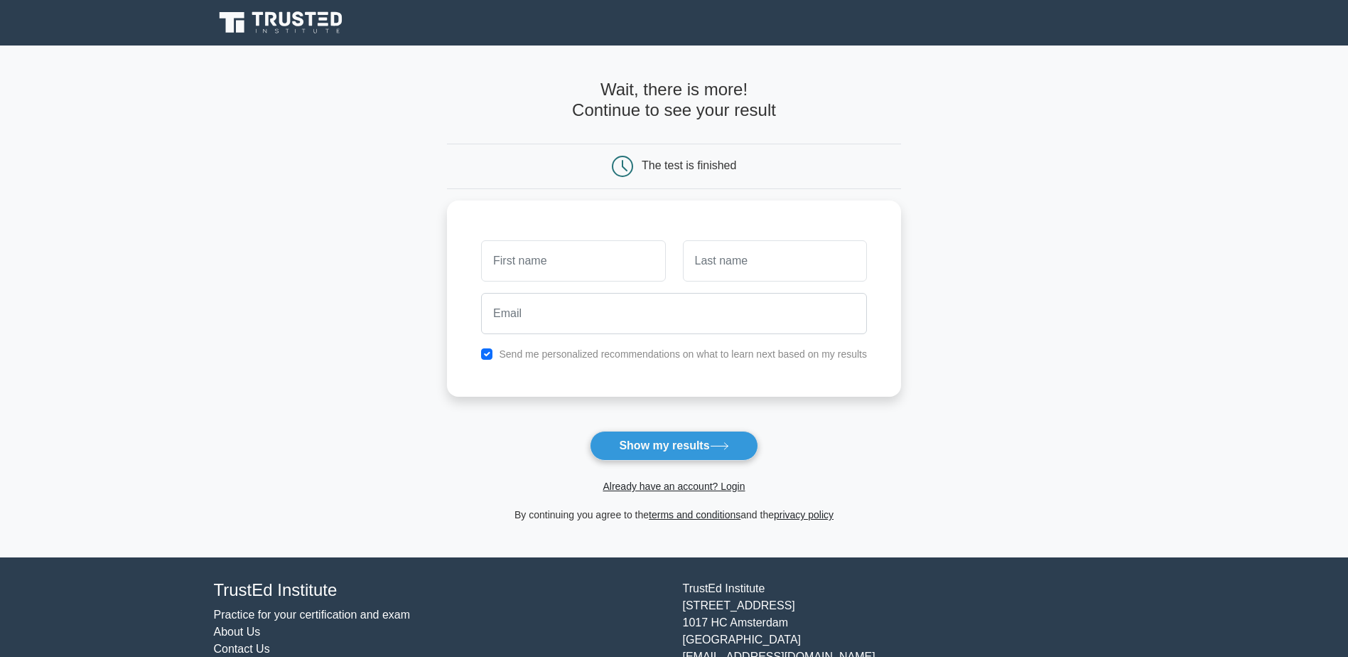 This screenshot has width=1348, height=657. I want to click on a: privacy policy, so click(804, 515).